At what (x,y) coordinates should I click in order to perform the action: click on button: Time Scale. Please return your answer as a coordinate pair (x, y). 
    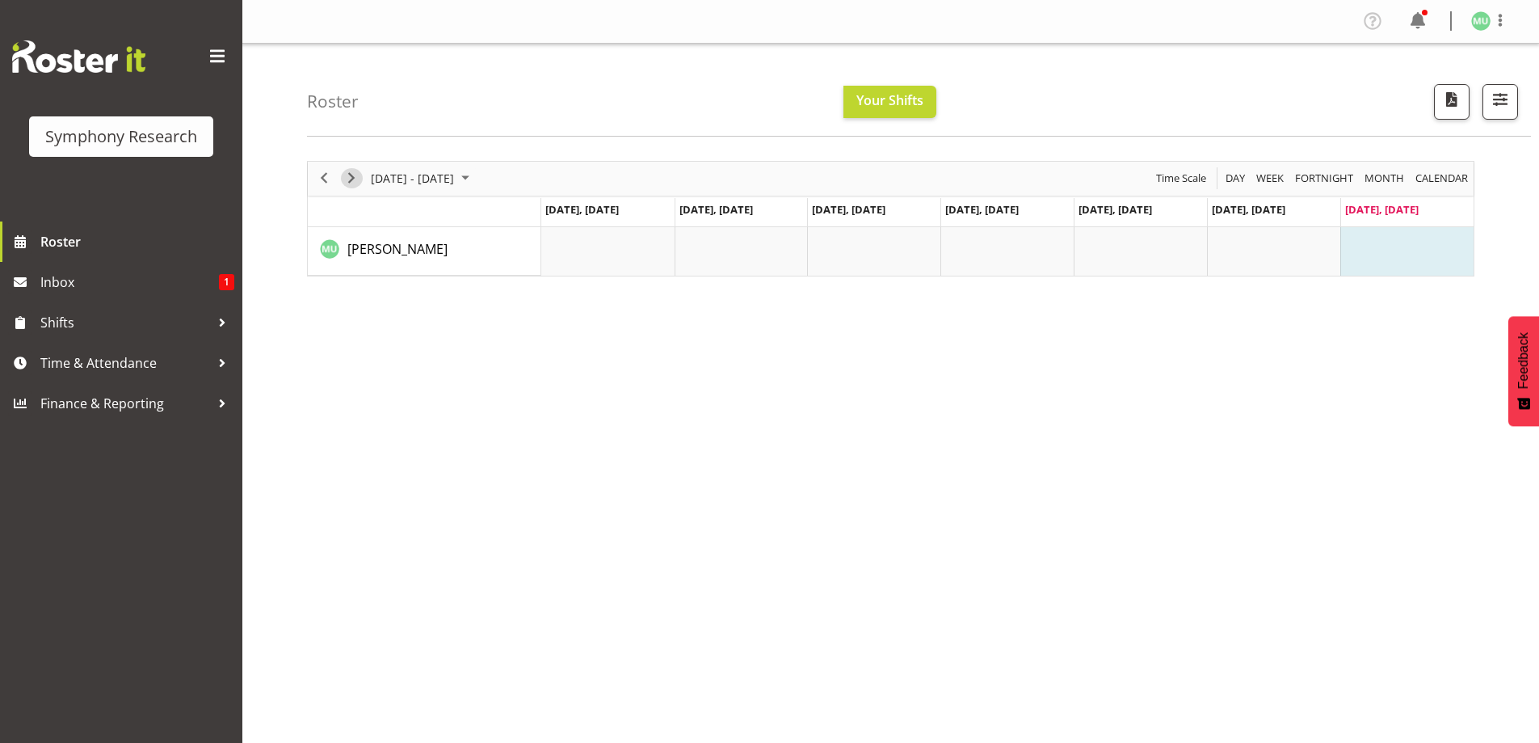
    Looking at the image, I should click on (1181, 178).